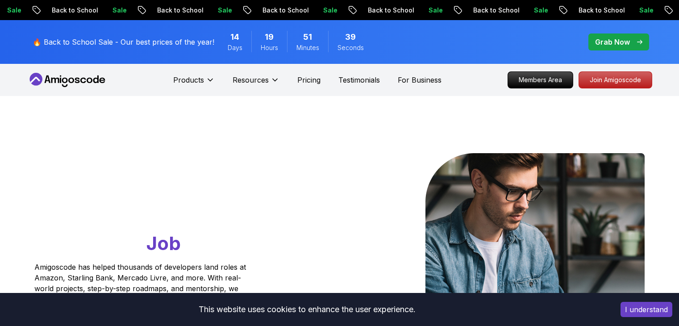 The image size is (679, 326). I want to click on p: Grab Now, so click(612, 42).